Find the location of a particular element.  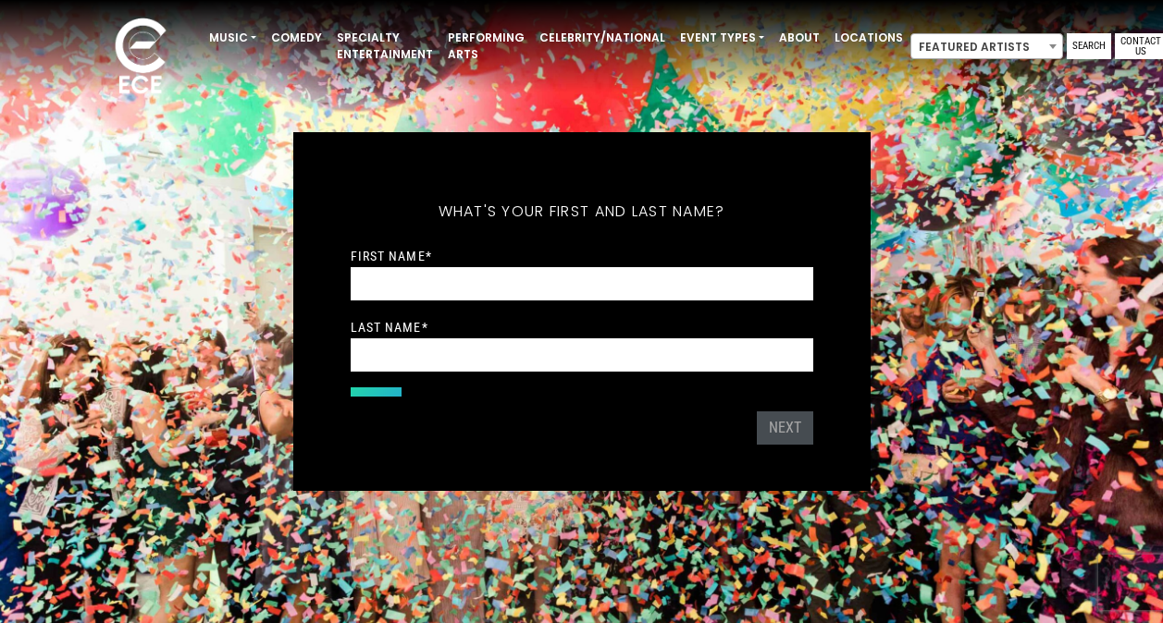

h5: What's your first and last name? is located at coordinates (582, 212).